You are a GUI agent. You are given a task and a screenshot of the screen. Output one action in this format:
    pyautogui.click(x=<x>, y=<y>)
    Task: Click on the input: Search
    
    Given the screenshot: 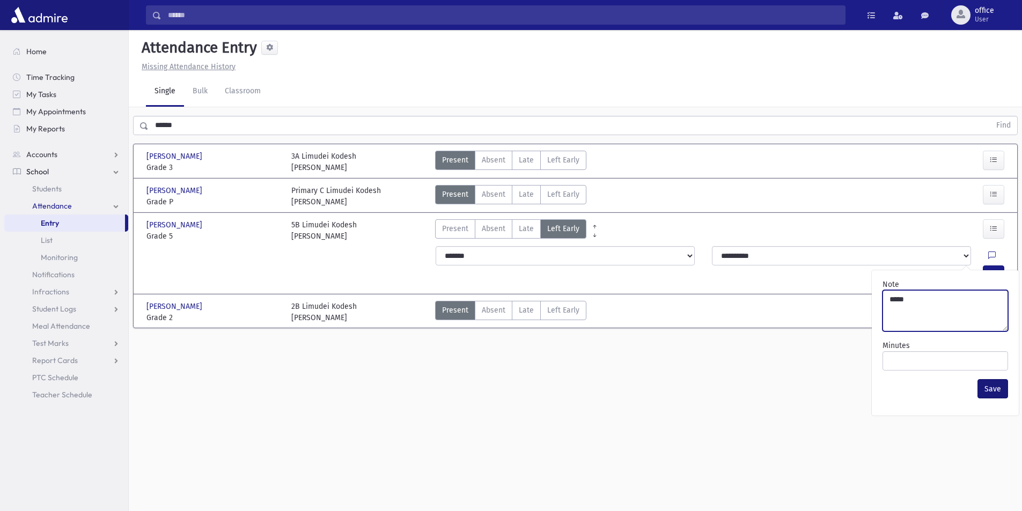 What is the action you would take?
    pyautogui.click(x=503, y=15)
    